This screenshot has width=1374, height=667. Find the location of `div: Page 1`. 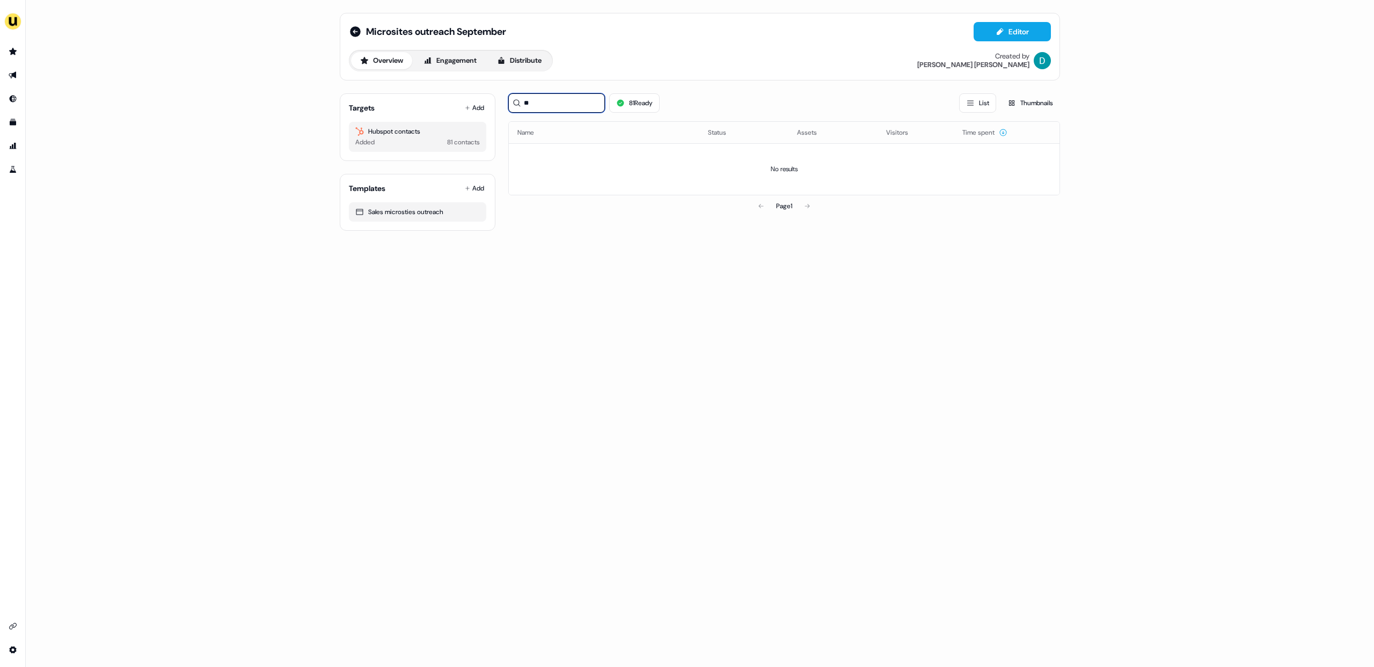

div: Page 1 is located at coordinates (784, 206).